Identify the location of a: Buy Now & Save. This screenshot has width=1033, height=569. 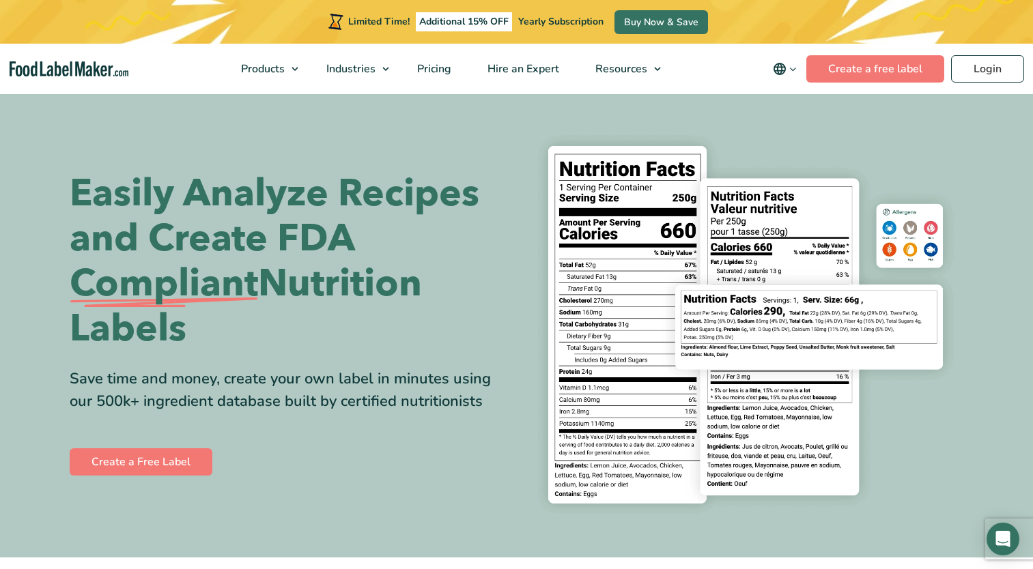
(661, 22).